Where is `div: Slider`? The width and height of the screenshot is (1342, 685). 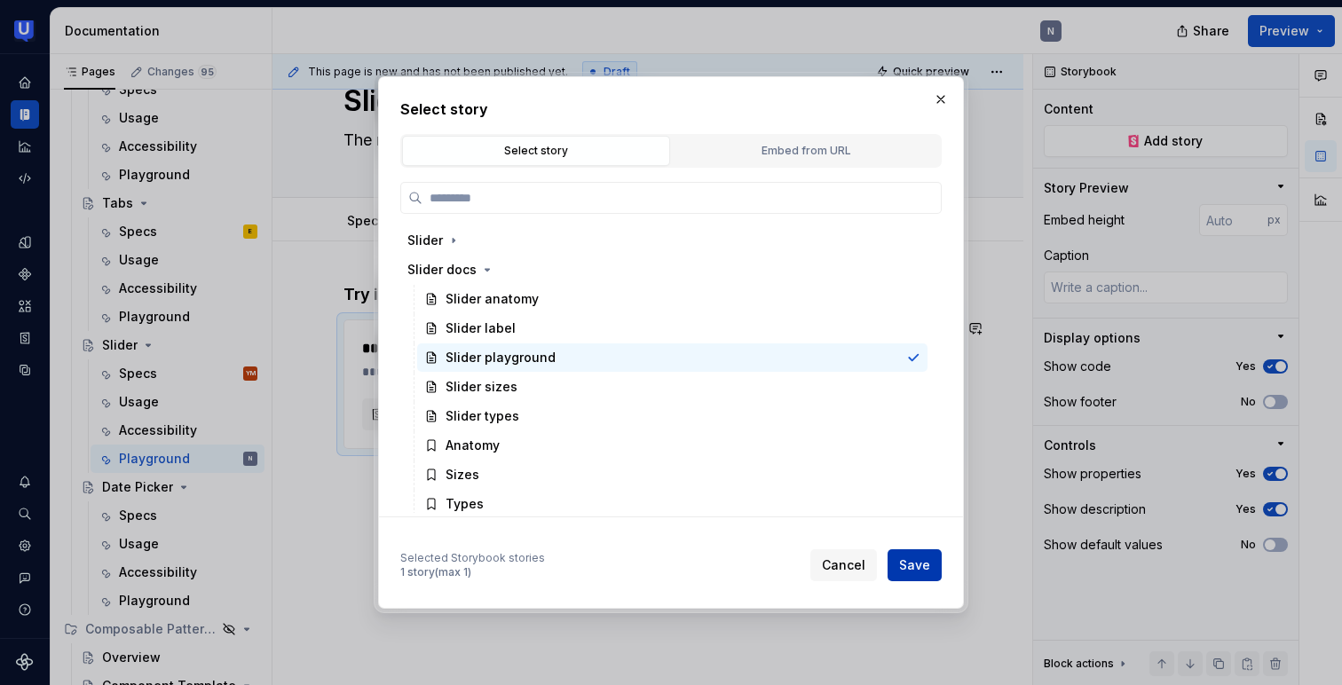
div: Slider is located at coordinates (425, 240).